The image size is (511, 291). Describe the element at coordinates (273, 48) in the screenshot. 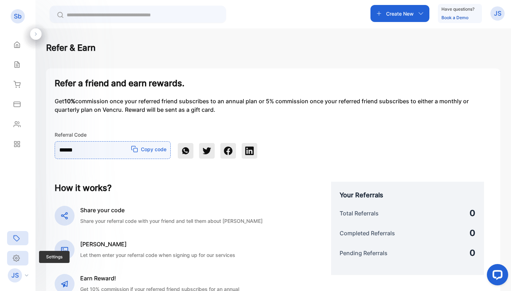

I see `h5: Refer & Earn` at that location.